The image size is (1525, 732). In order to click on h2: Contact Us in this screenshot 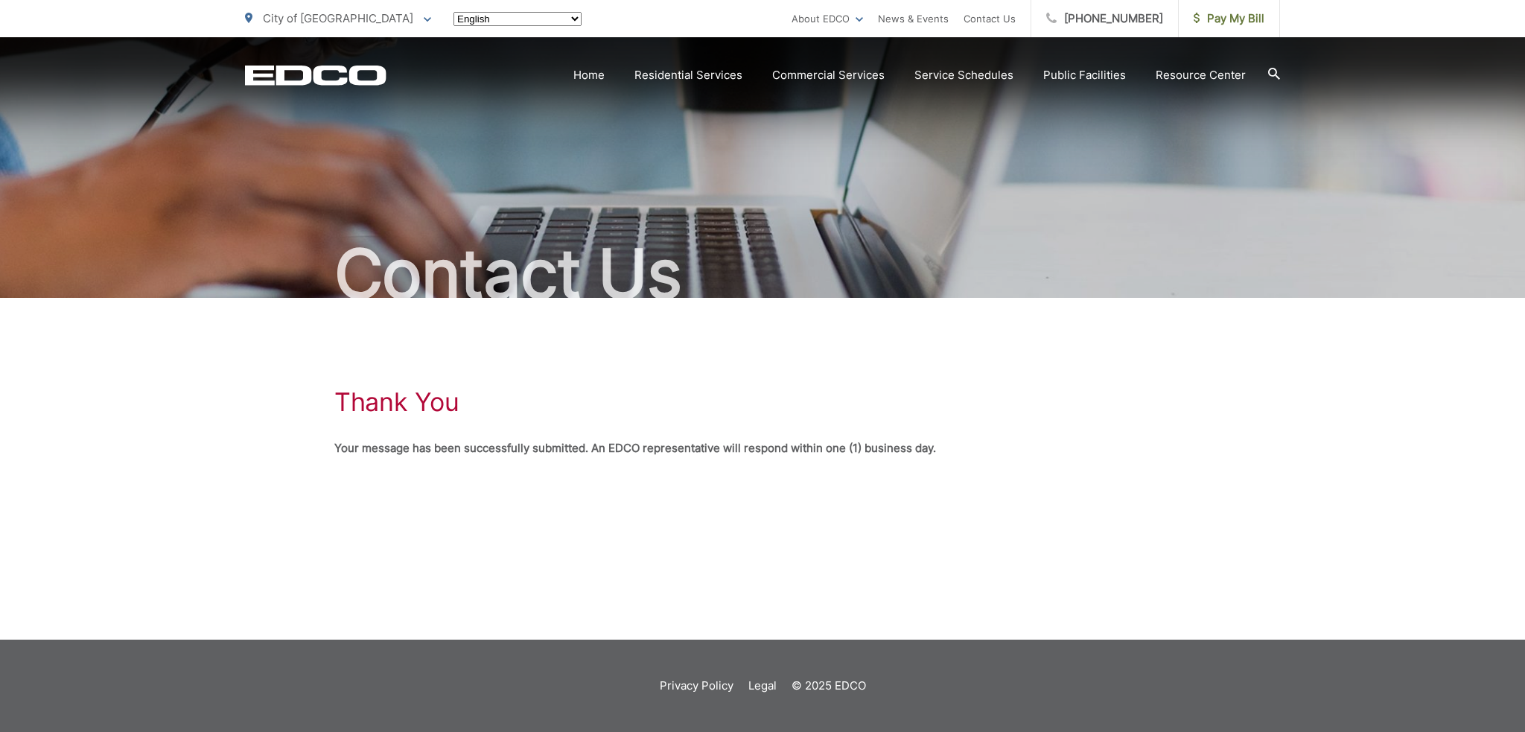, I will do `click(763, 274)`.